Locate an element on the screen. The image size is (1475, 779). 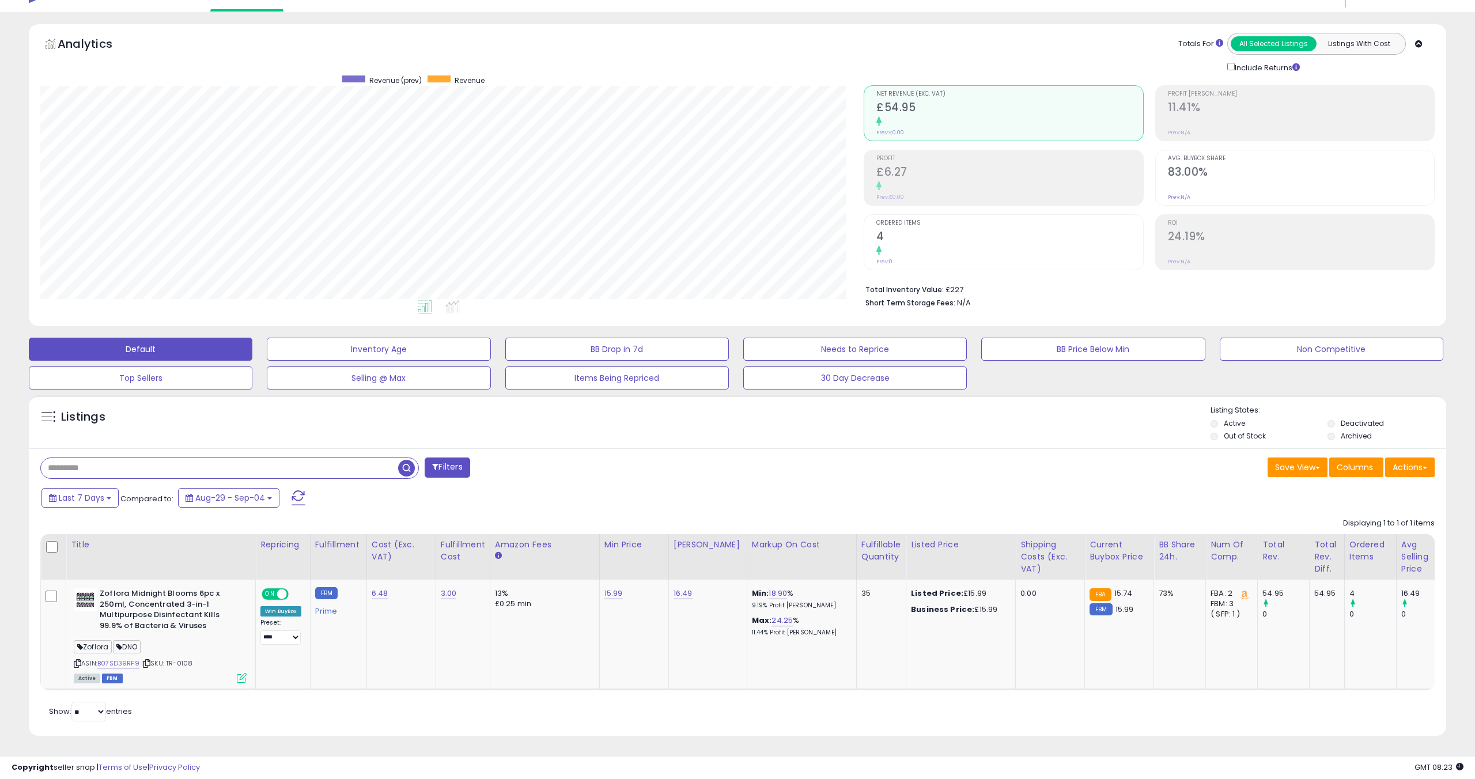
h2: 83.00% is located at coordinates (1301, 173).